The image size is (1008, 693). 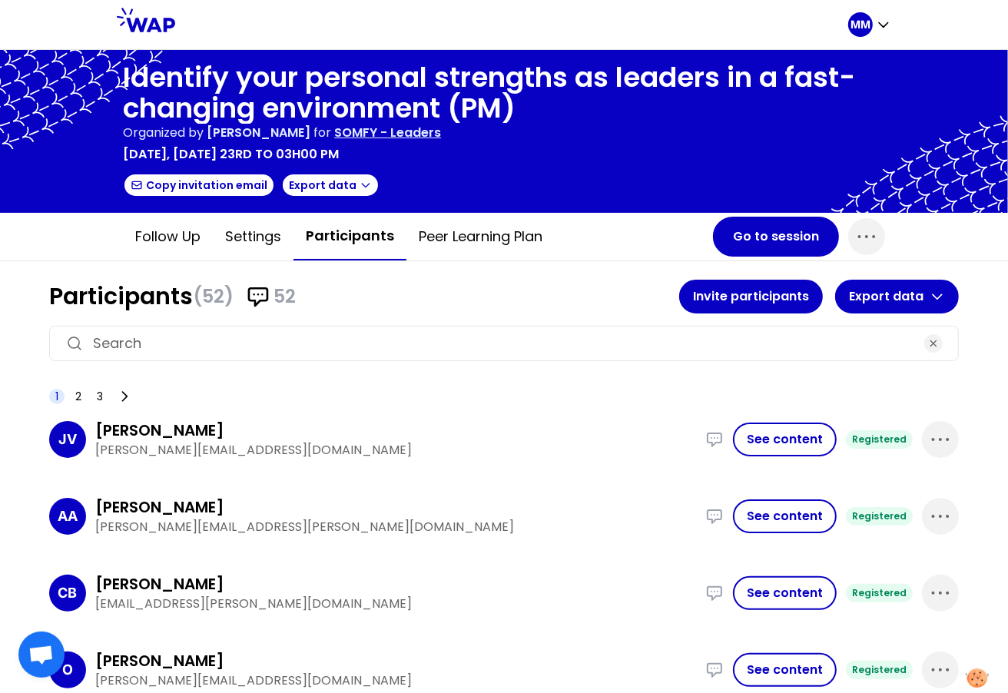 I want to click on p: O, so click(x=68, y=670).